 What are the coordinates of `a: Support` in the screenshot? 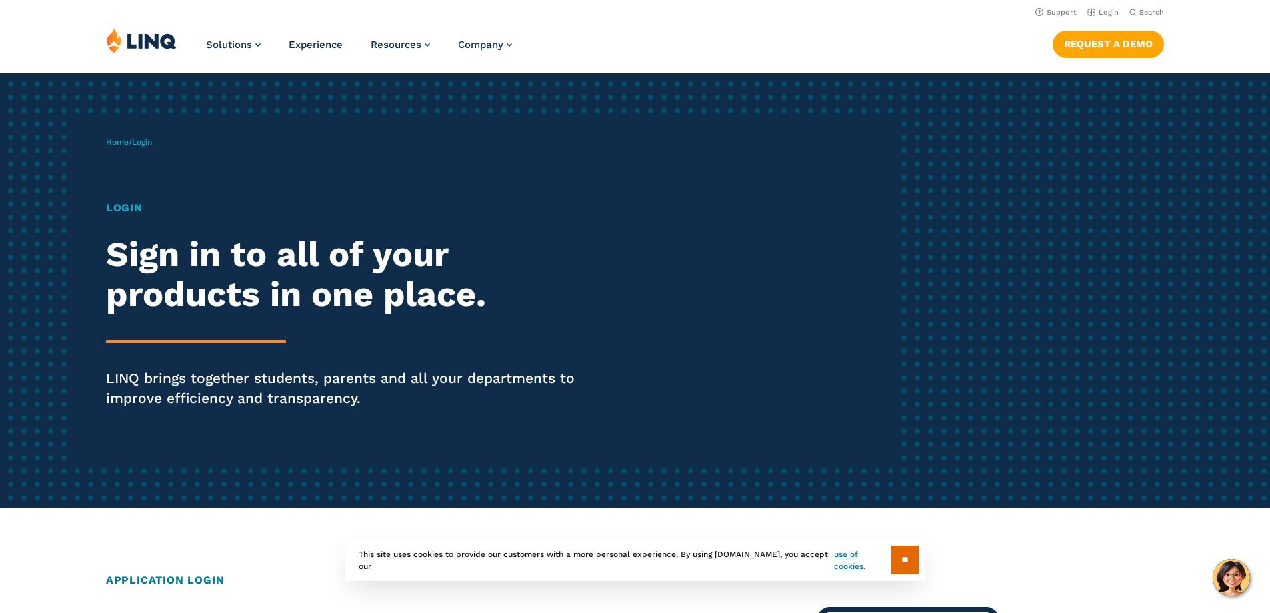 It's located at (1056, 12).